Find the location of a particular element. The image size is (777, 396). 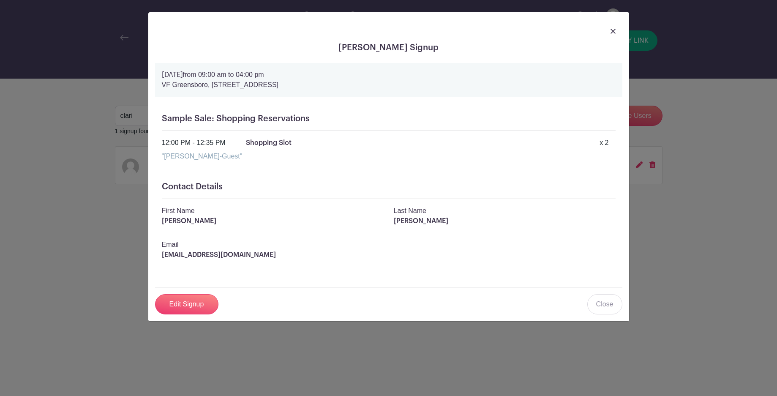

div: x 2 is located at coordinates (604, 143).